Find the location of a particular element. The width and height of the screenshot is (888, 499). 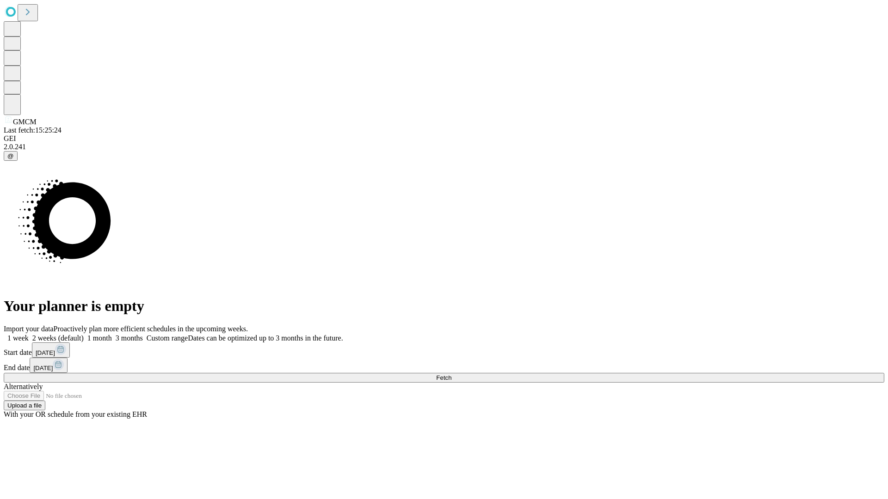

div: GEI is located at coordinates (444, 139).